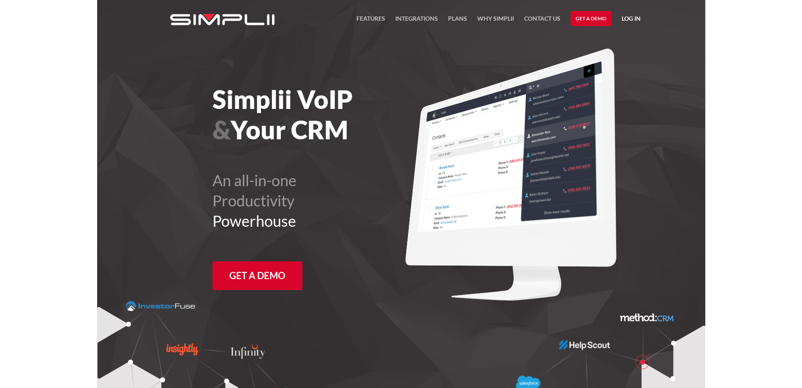 The width and height of the screenshot is (802, 388). What do you see at coordinates (631, 20) in the screenshot?
I see `a: Log in` at bounding box center [631, 20].